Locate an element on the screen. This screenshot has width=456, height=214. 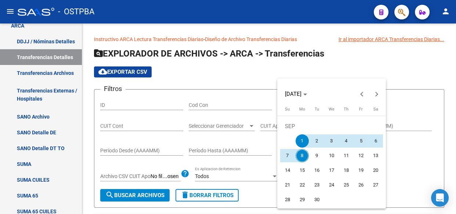
span: 11 is located at coordinates (346, 156).